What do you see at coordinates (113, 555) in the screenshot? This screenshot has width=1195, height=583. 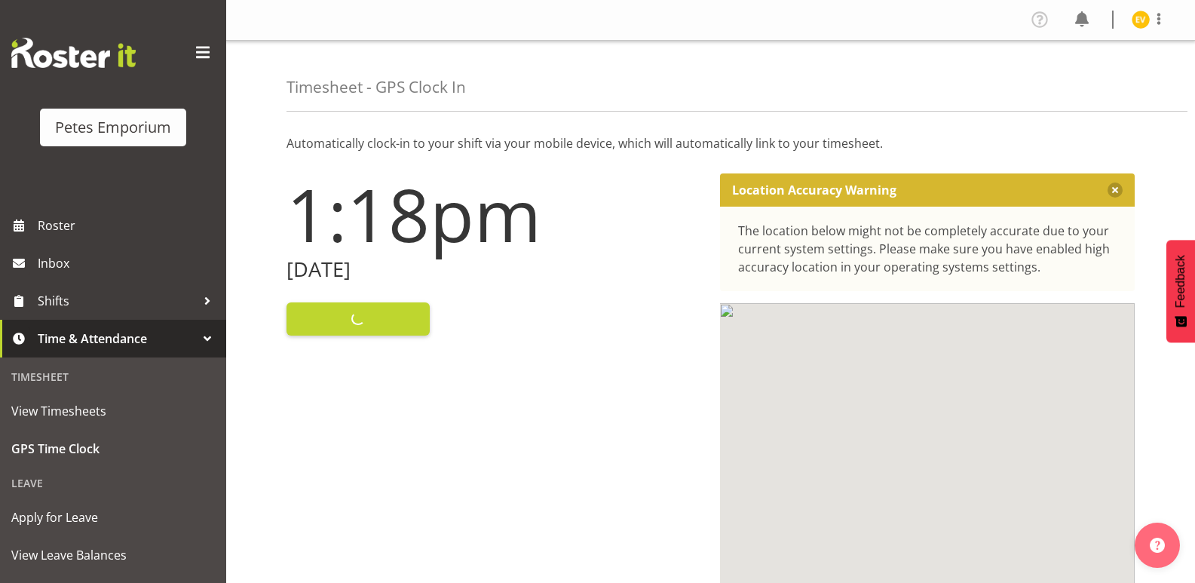 I see `a: View Leave Balances` at bounding box center [113, 555].